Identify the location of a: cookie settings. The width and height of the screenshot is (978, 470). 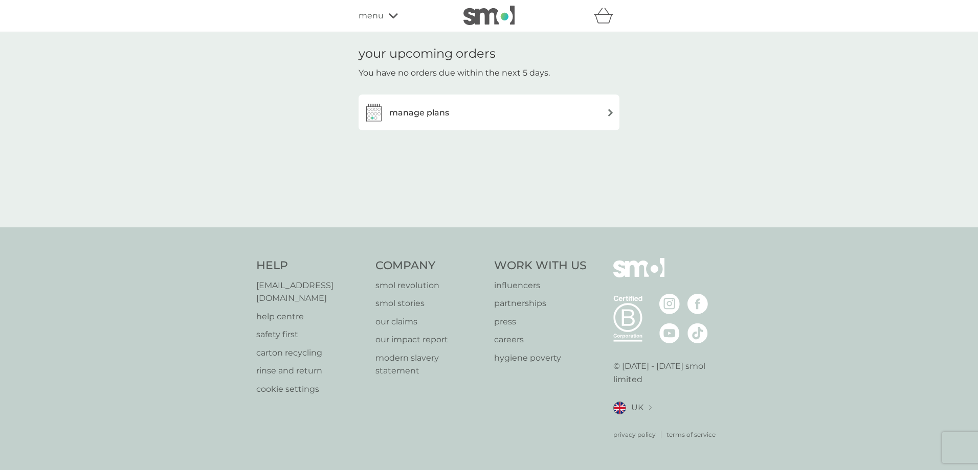
(310, 390).